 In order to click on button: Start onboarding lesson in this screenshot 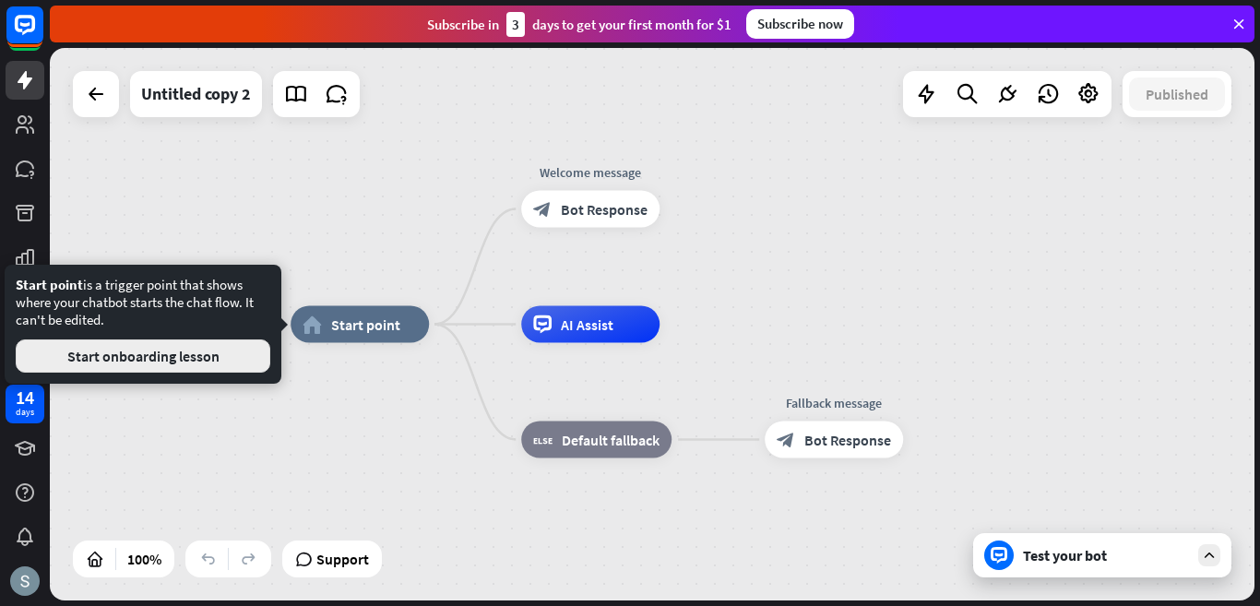, I will do `click(143, 356)`.